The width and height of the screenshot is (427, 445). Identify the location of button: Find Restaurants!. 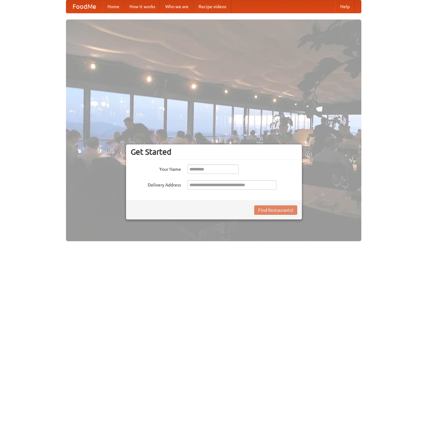
(276, 210).